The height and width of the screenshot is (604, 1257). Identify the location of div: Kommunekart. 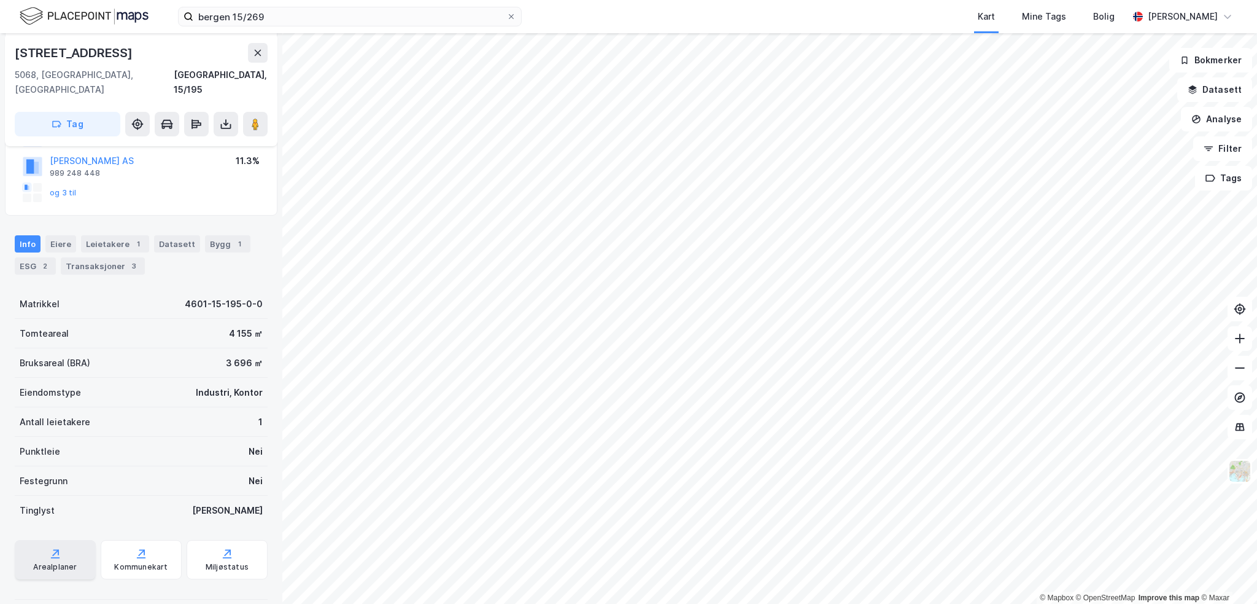
(141, 567).